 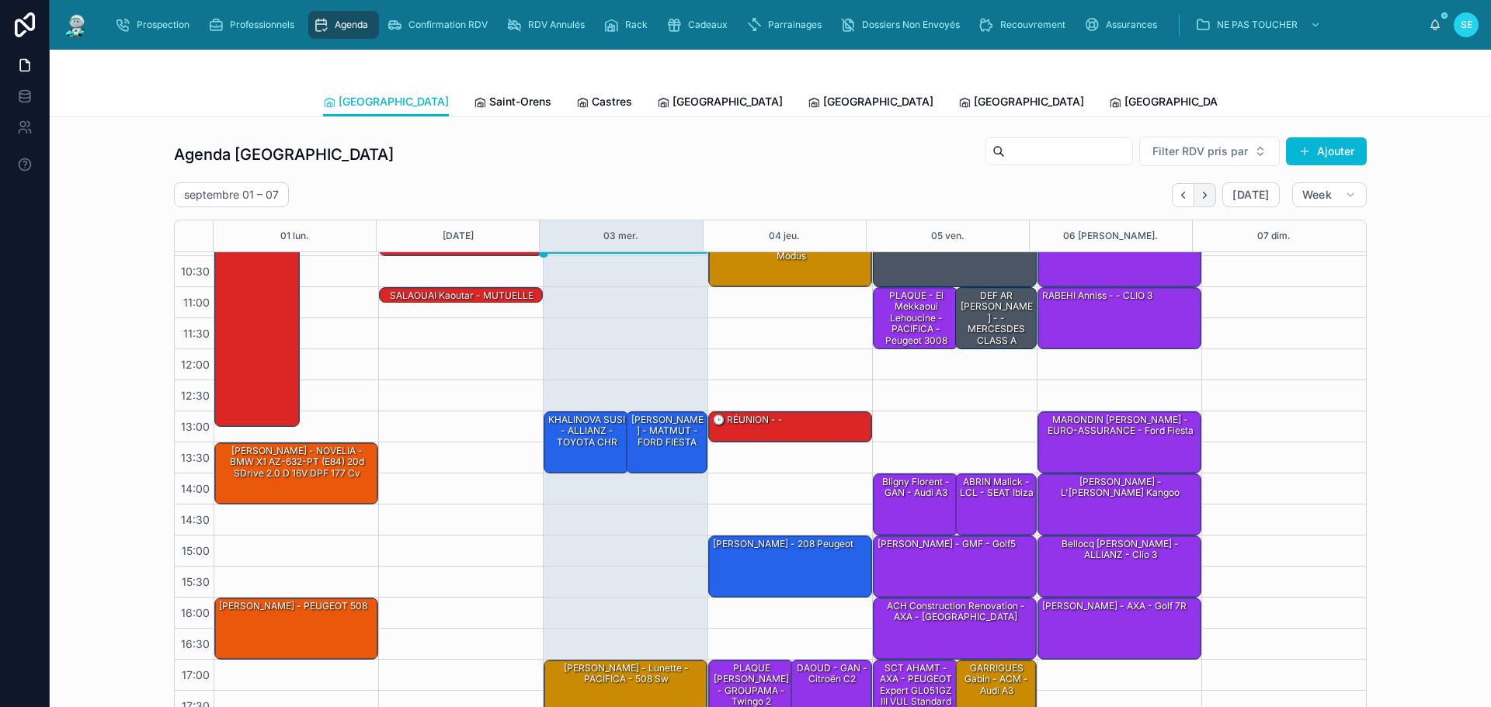 What do you see at coordinates (196, 333) in the screenshot?
I see `span: 11:30` at bounding box center [196, 333].